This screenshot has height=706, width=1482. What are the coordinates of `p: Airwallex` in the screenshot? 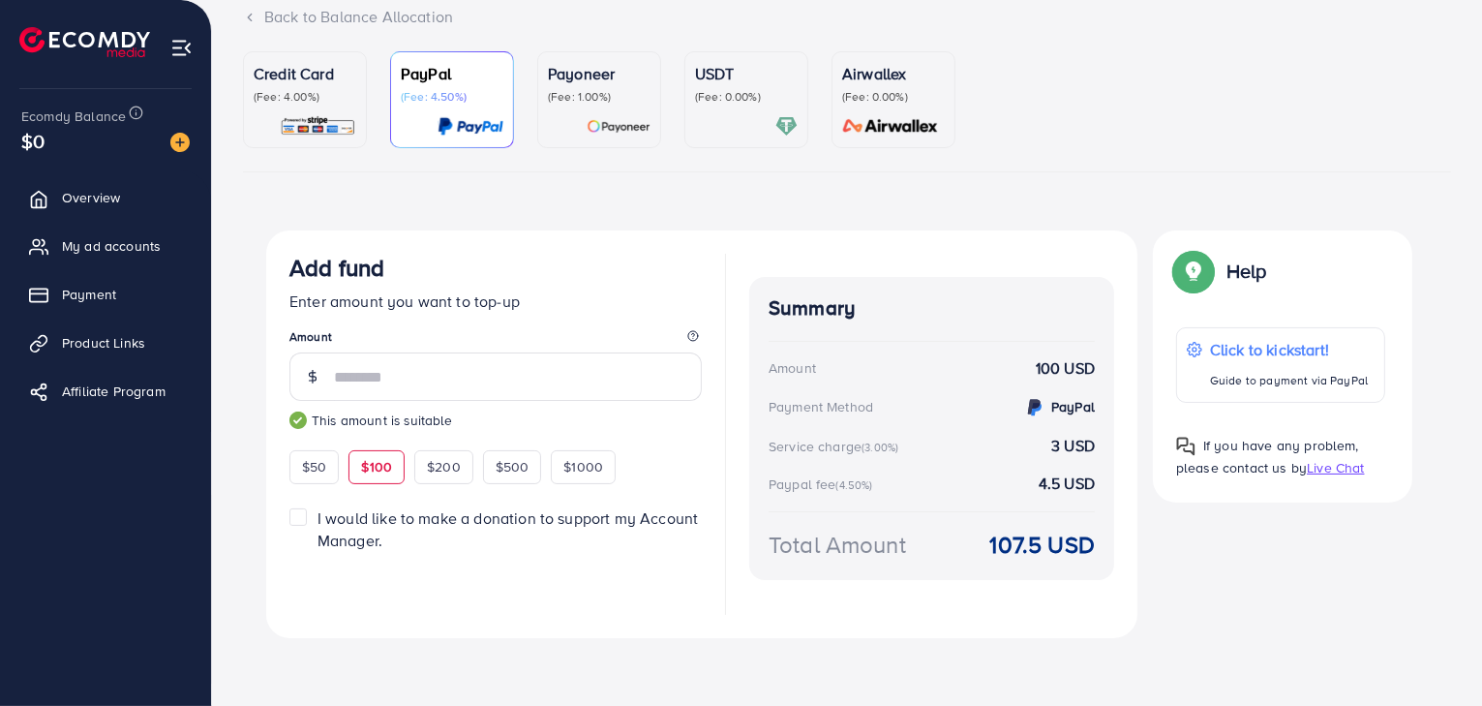 It's located at (894, 74).